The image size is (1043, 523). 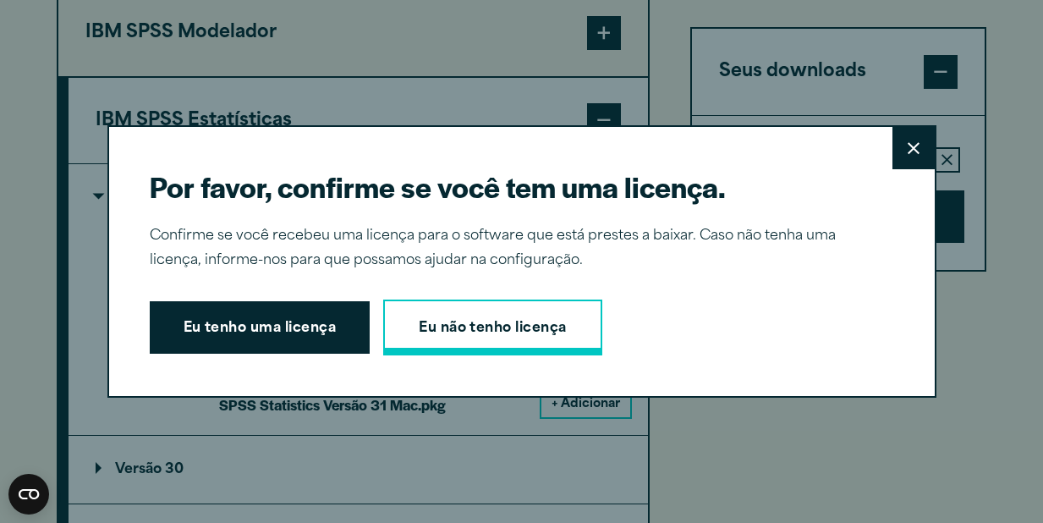 I want to click on font: Confirme se você recebeu uma licença para o software que está prestes a baixar. Caso não tenha um..., so click(x=492, y=248).